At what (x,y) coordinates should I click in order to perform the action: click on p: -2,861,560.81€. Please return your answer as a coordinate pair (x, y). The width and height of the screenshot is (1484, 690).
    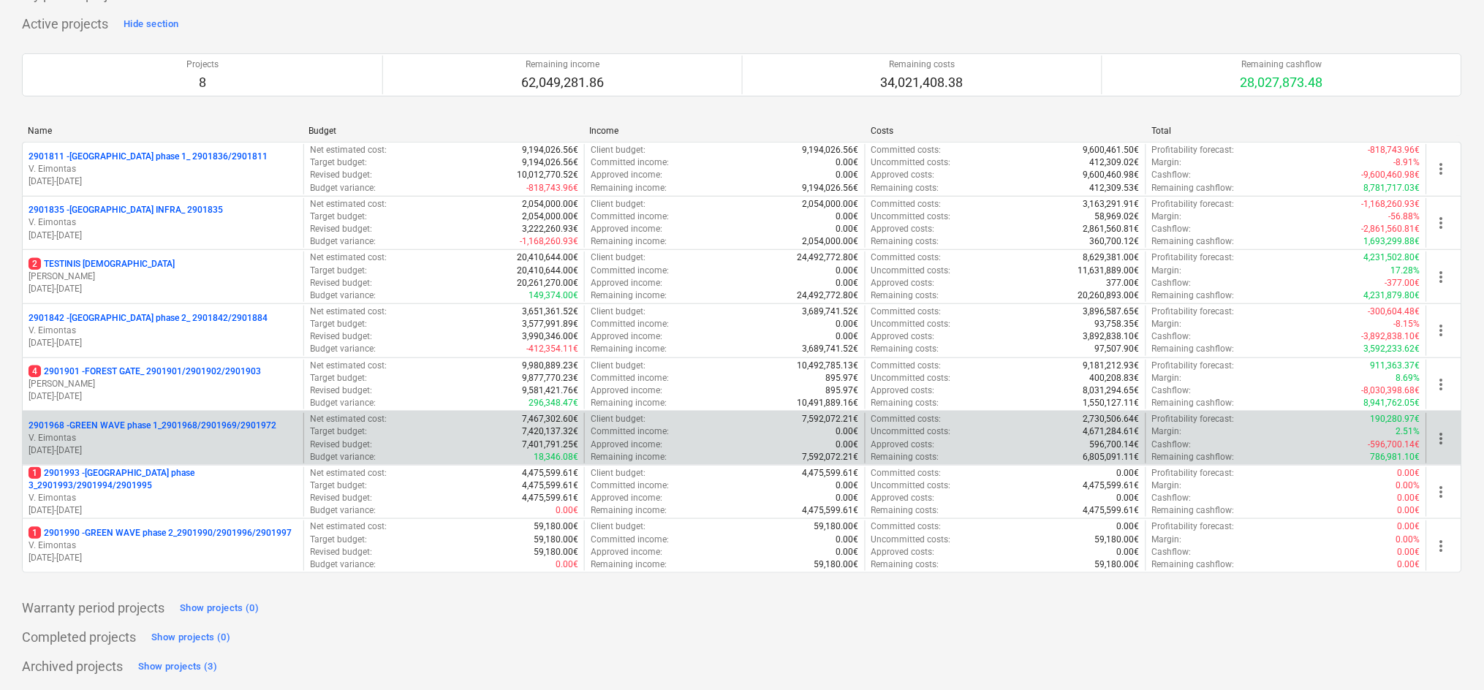
    Looking at the image, I should click on (1391, 229).